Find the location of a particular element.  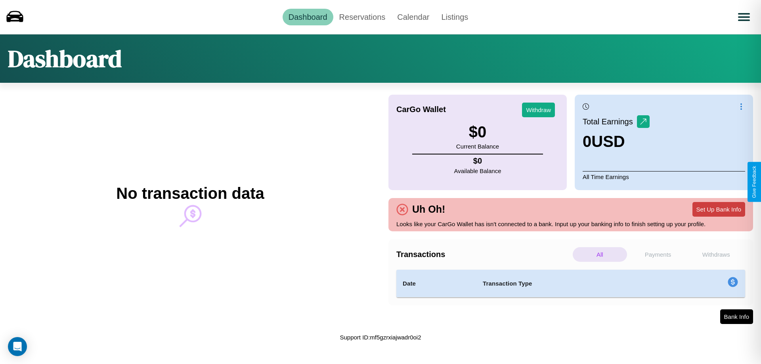

div: Give Feedback is located at coordinates (754, 182).